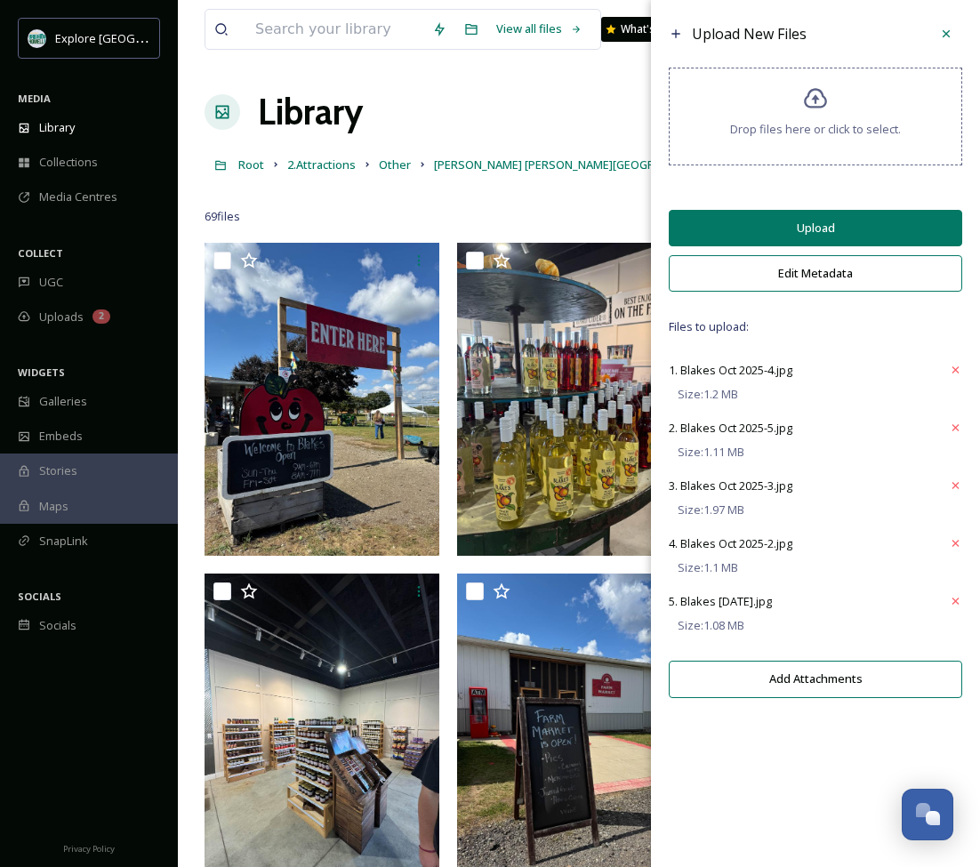 Image resolution: width=980 pixels, height=867 pixels. I want to click on span: SnapLink, so click(63, 541).